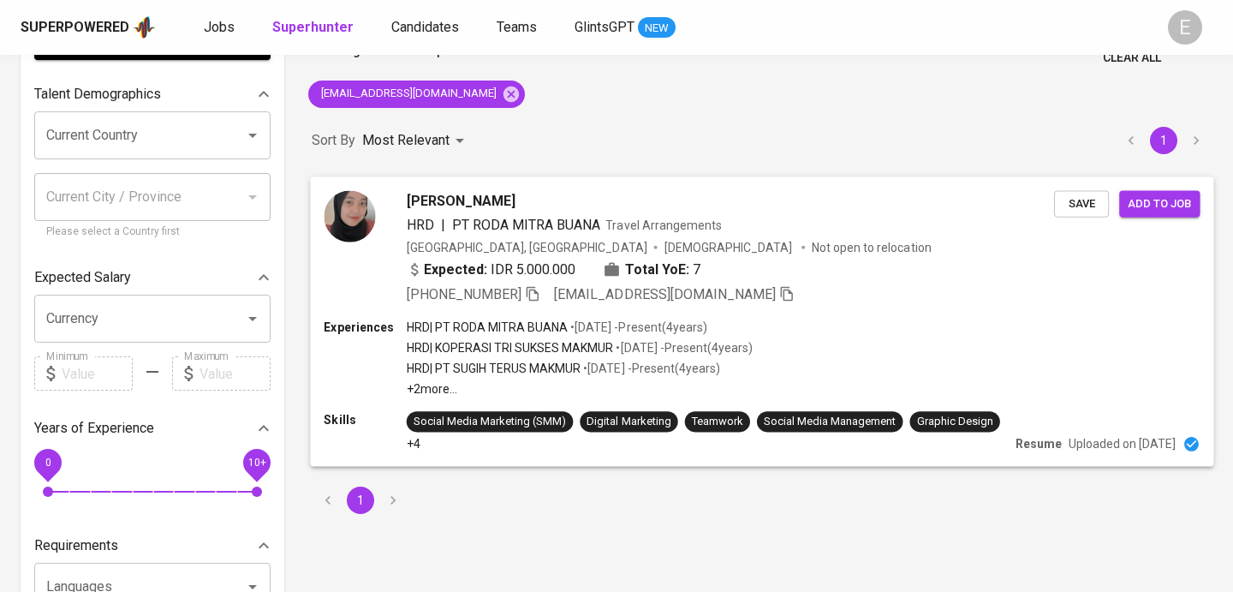 Image resolution: width=1233 pixels, height=592 pixels. I want to click on div: E, so click(1185, 27).